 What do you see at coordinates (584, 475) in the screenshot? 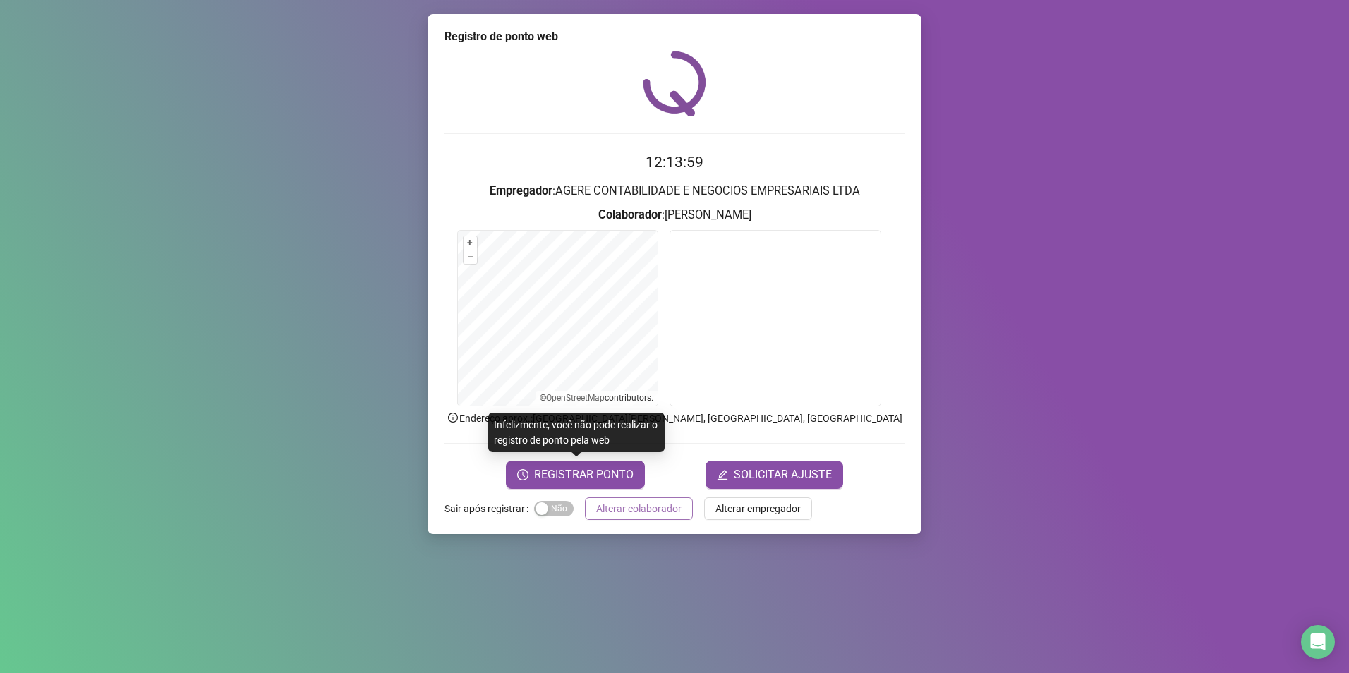
I see `span: REGISTRAR PONTO` at bounding box center [584, 475].